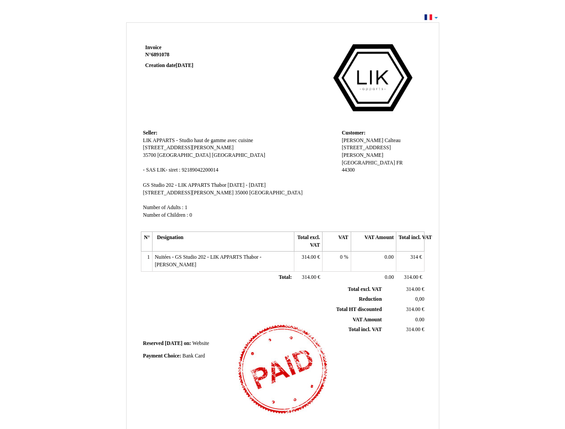 This screenshot has width=565, height=429. Describe the element at coordinates (150, 133) in the screenshot. I see `span: Seller:` at that location.